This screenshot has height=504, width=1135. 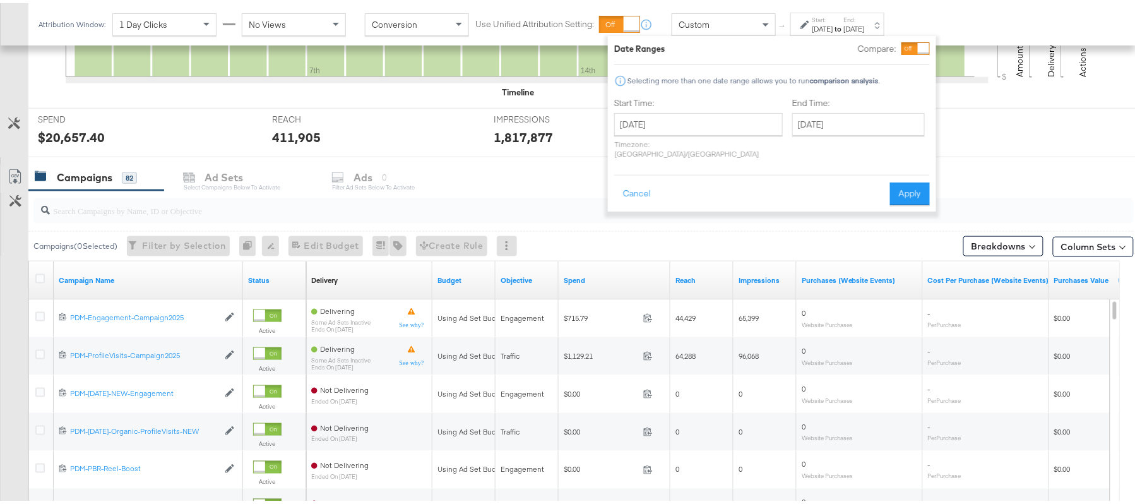 What do you see at coordinates (694, 21) in the screenshot?
I see `span: Custom` at bounding box center [694, 21].